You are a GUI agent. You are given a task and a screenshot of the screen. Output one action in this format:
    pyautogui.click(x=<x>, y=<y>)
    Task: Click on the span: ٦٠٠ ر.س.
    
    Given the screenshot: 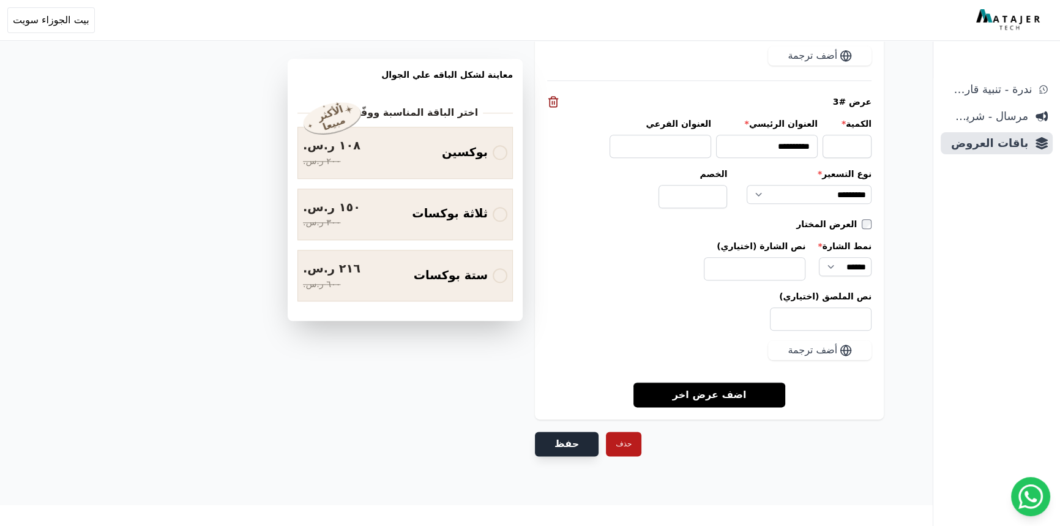 What is the action you would take?
    pyautogui.click(x=321, y=285)
    